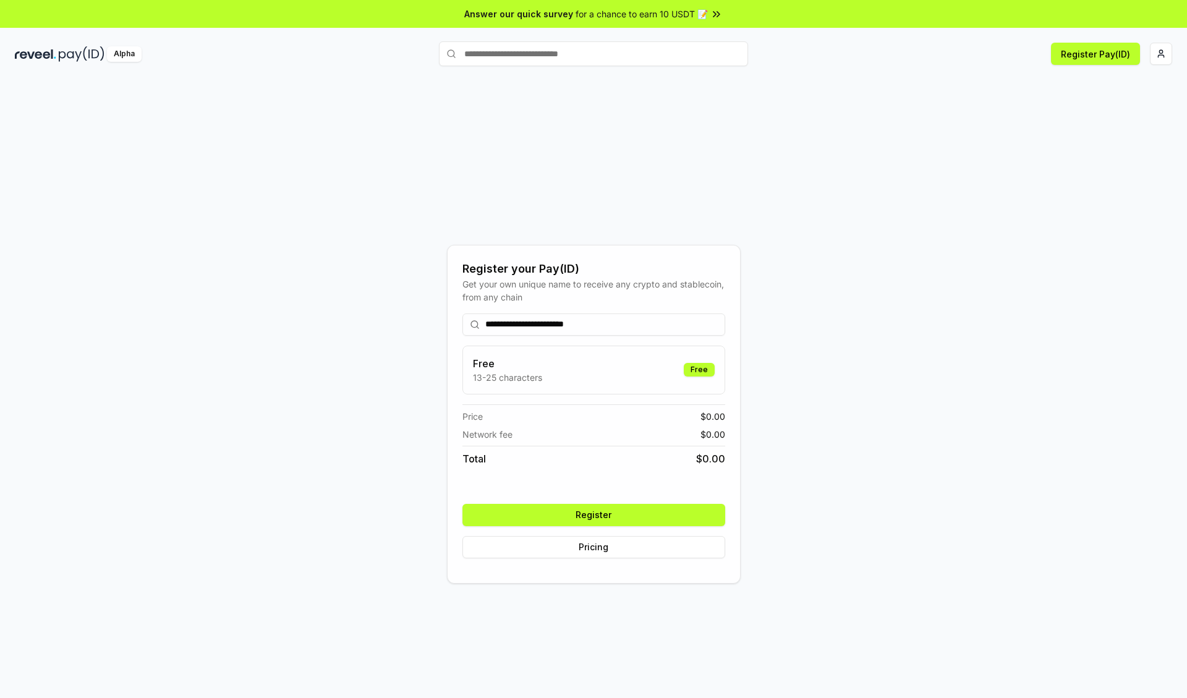 This screenshot has height=698, width=1187. I want to click on div: Free, so click(699, 370).